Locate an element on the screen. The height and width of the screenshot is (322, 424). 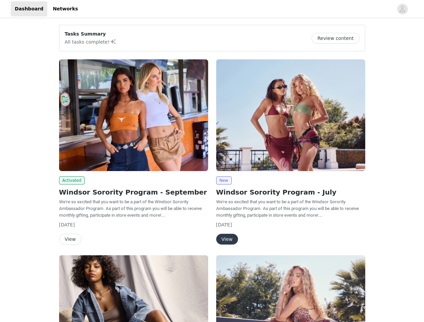
h2: Windsor Sorority Program - July is located at coordinates (291, 192).